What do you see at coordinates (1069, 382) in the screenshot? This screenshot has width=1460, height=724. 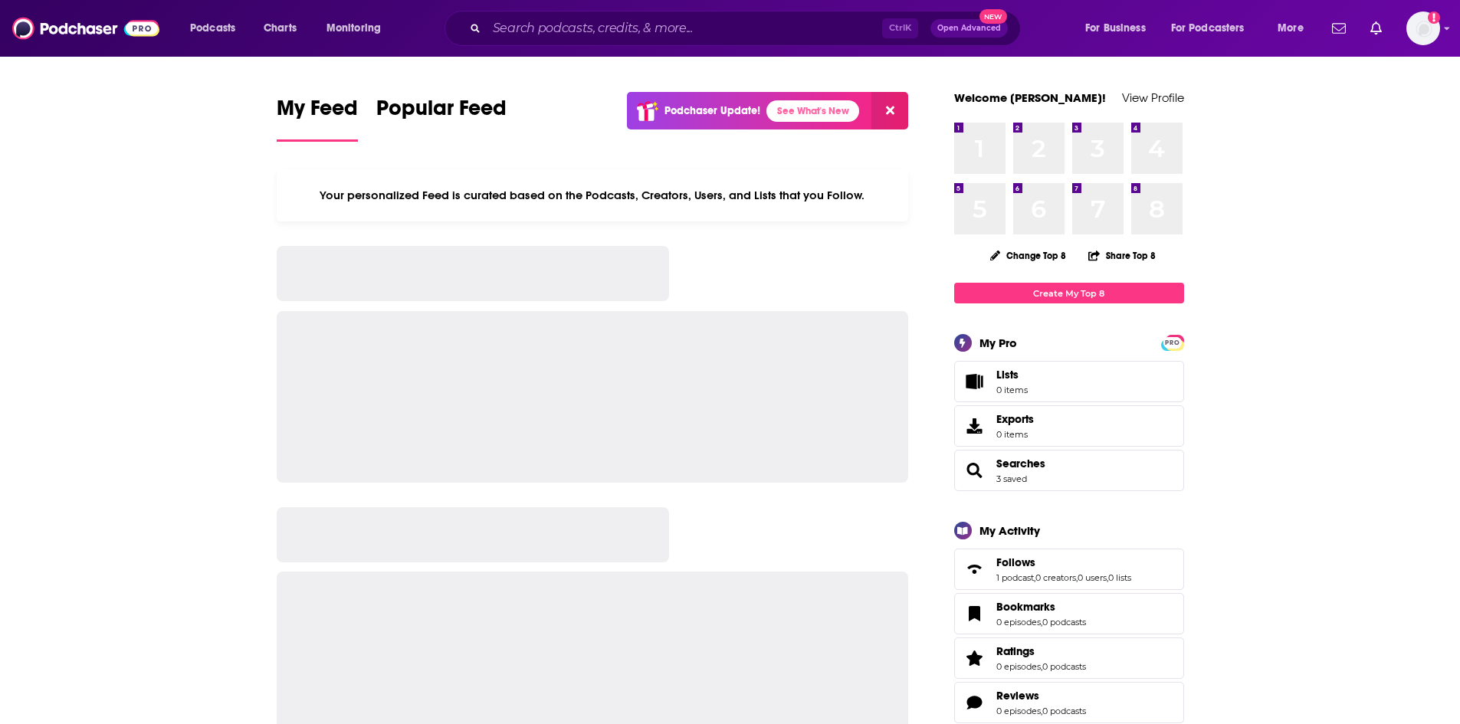 I see `a: Lists` at bounding box center [1069, 382].